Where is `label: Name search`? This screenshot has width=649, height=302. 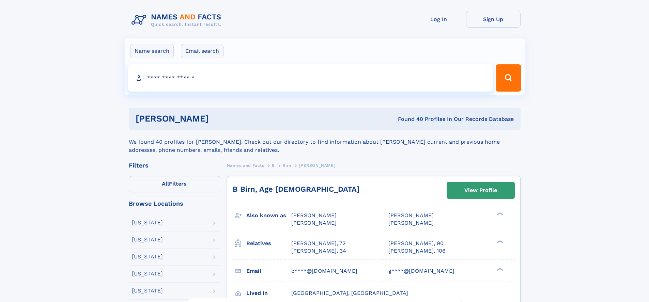
label: Name search is located at coordinates (152, 51).